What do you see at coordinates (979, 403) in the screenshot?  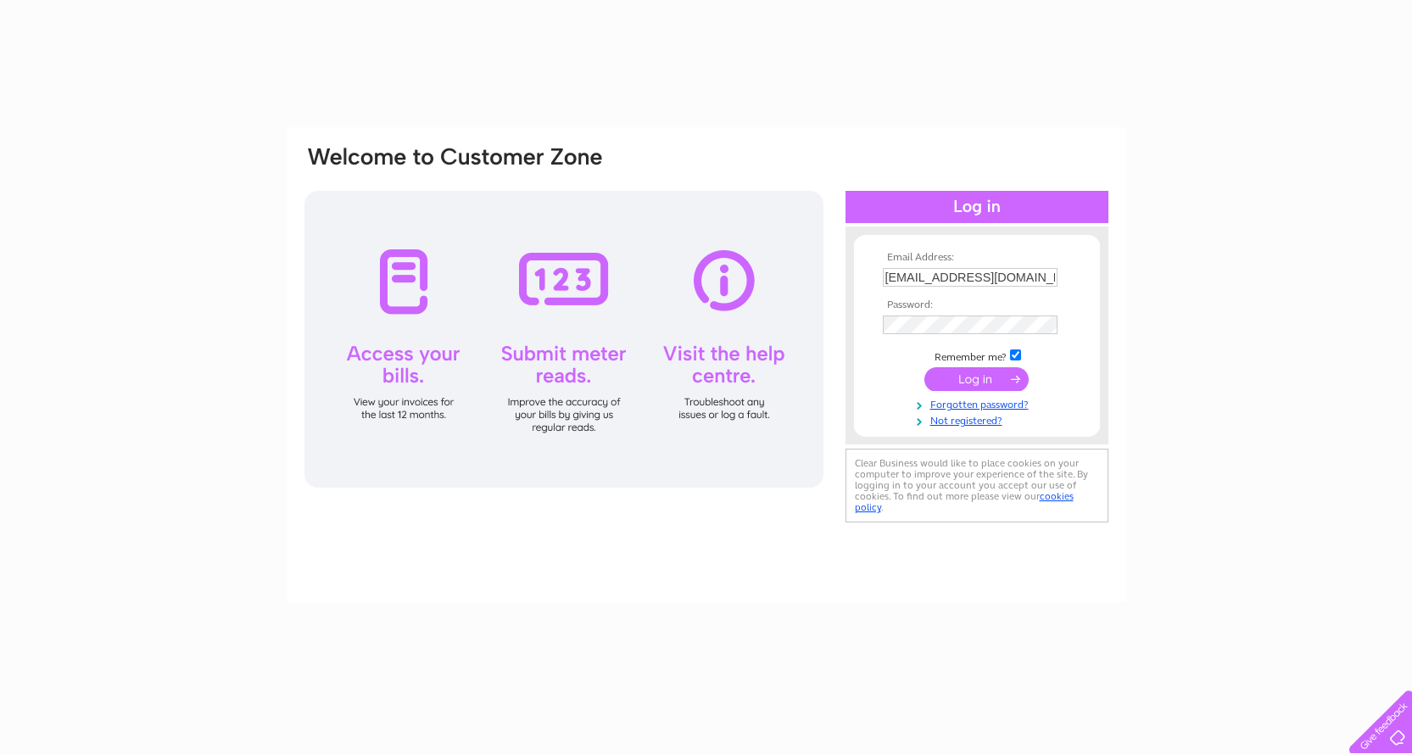 I see `a: Forgotten password?` at bounding box center [979, 403].